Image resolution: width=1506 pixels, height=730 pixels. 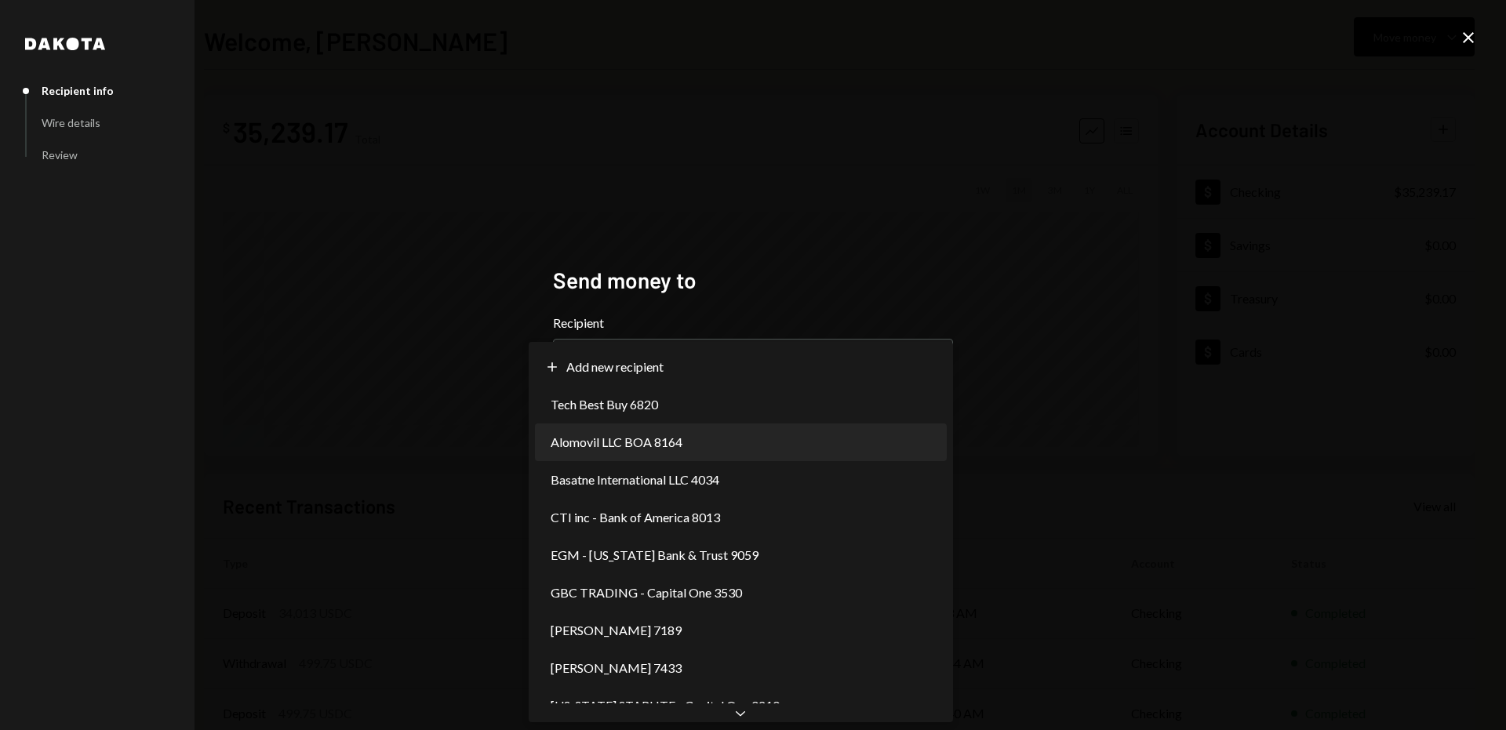 What do you see at coordinates (635, 518) in the screenshot?
I see `span: CTI inc - Bank of America 8013` at bounding box center [635, 518].